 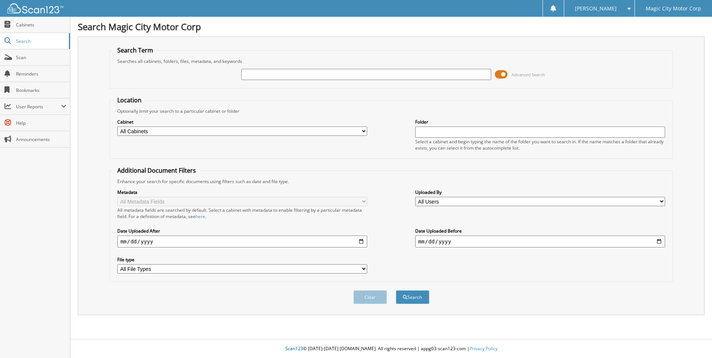 I want to click on legend: Search Term, so click(x=135, y=50).